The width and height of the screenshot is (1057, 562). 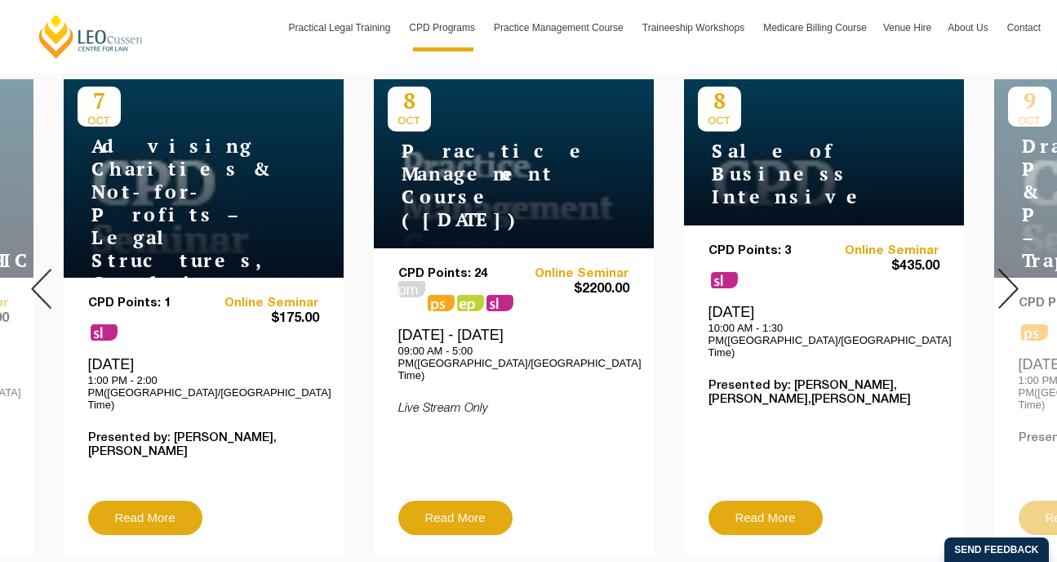 What do you see at coordinates (443, 28) in the screenshot?
I see `a: CPD Programs` at bounding box center [443, 28].